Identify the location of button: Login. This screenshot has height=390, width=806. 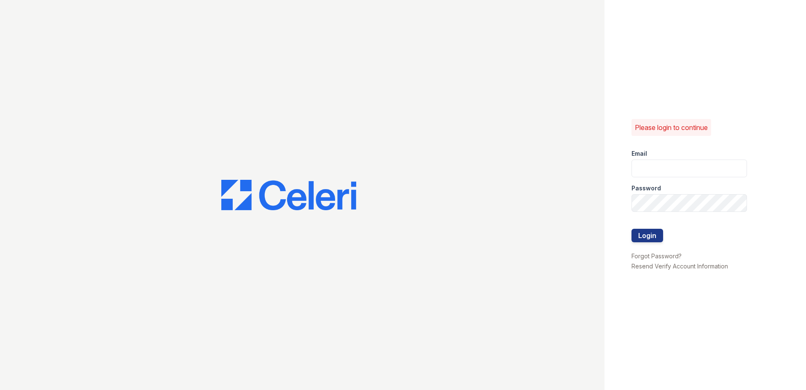
(647, 235).